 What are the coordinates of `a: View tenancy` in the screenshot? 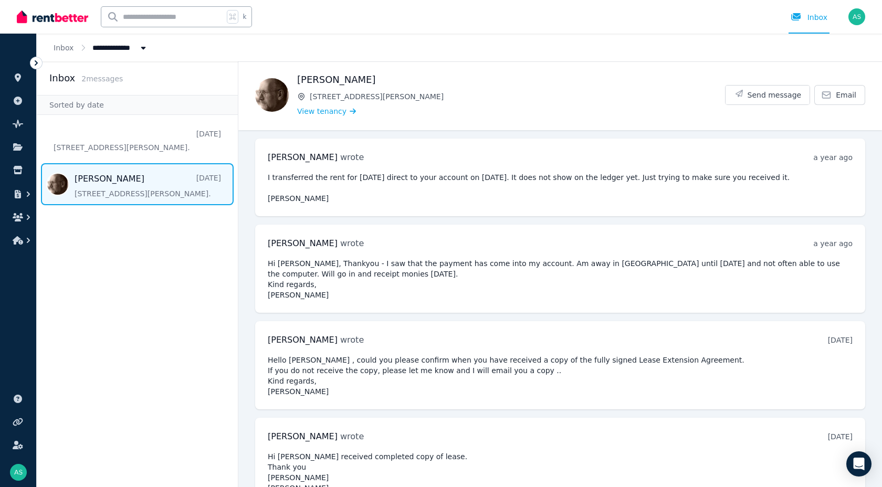 It's located at (326, 111).